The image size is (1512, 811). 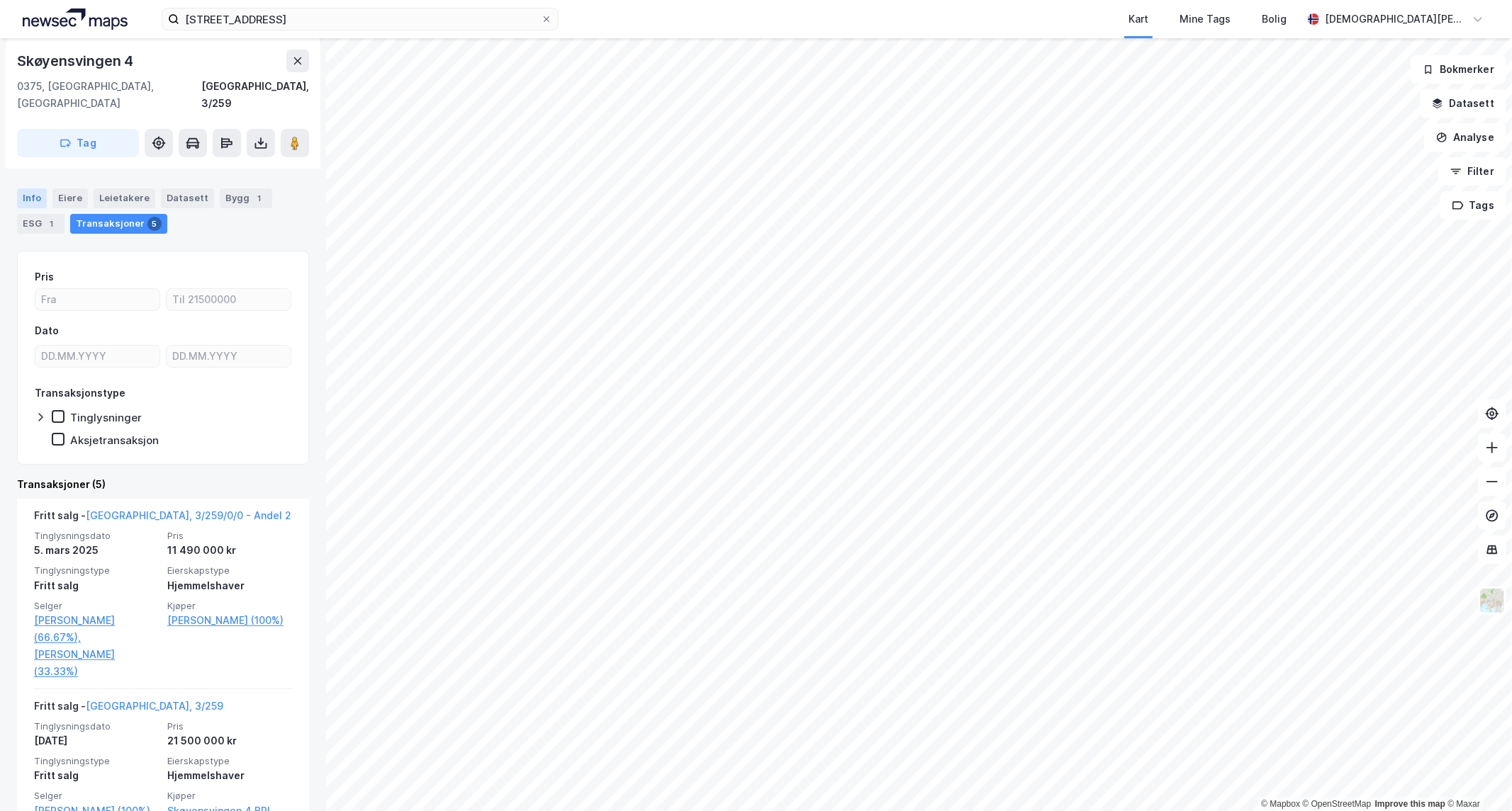 I want to click on a: Improve this map, so click(x=1410, y=804).